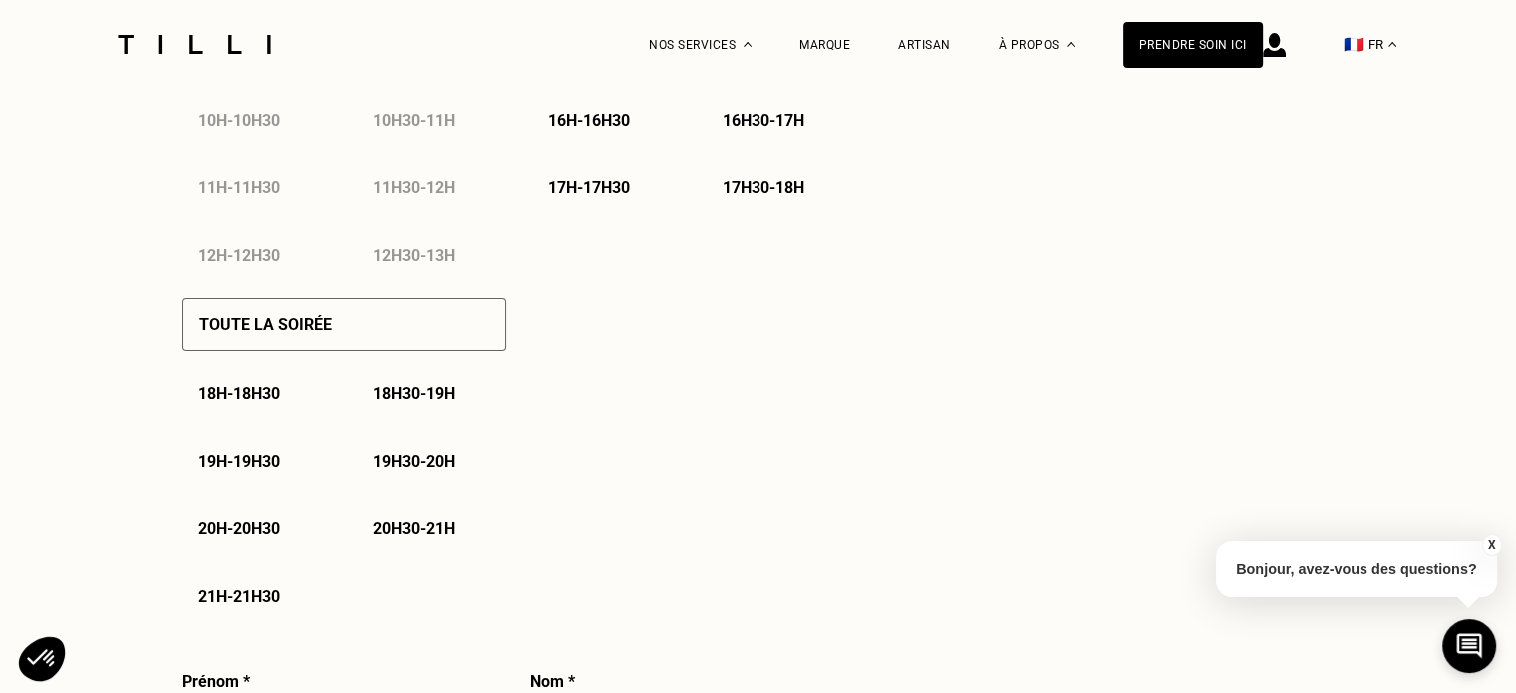 This screenshot has height=693, width=1516. Describe the element at coordinates (239, 528) in the screenshot. I see `p: 20h - 20h30` at that location.